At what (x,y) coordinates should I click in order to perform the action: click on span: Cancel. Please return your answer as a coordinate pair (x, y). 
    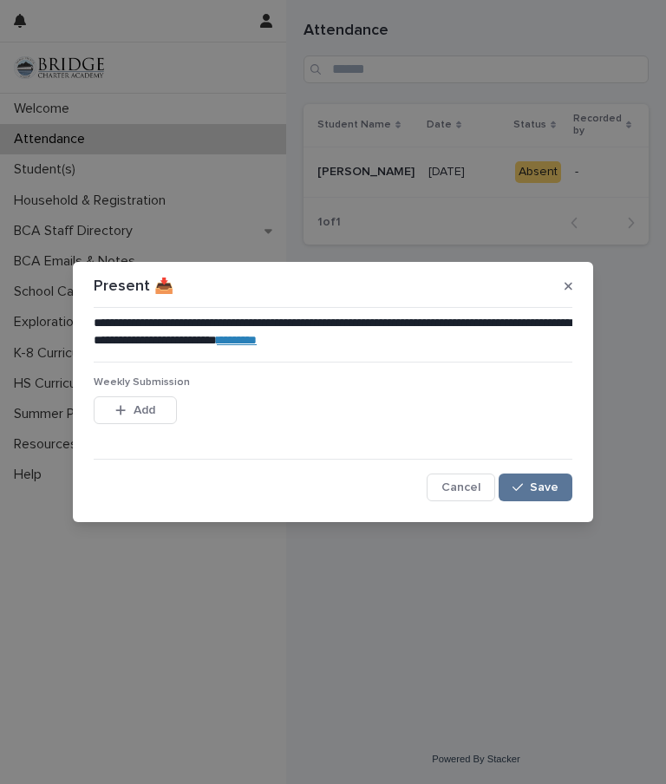
    Looking at the image, I should click on (460, 487).